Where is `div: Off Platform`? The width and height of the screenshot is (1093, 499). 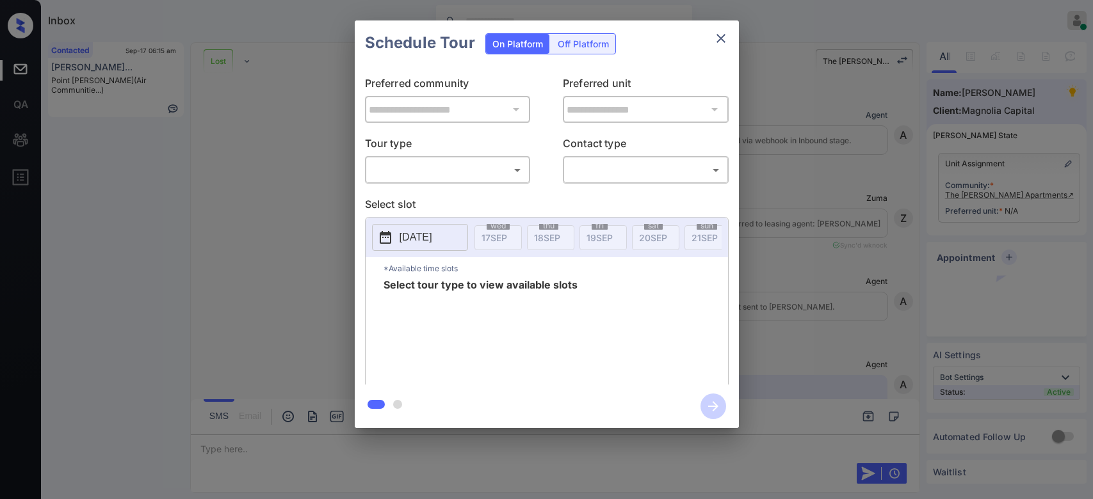 div: Off Platform is located at coordinates (583, 44).